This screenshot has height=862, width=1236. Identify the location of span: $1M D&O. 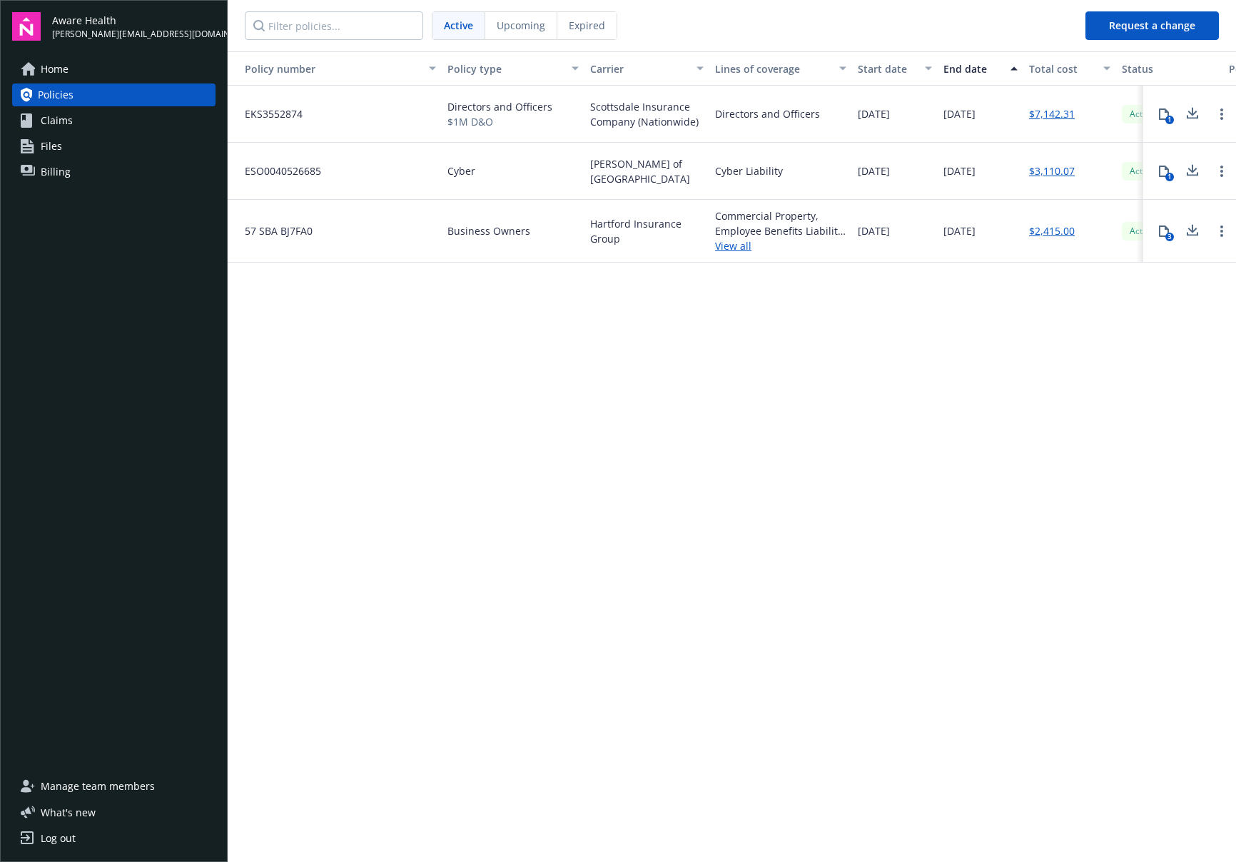
(500, 121).